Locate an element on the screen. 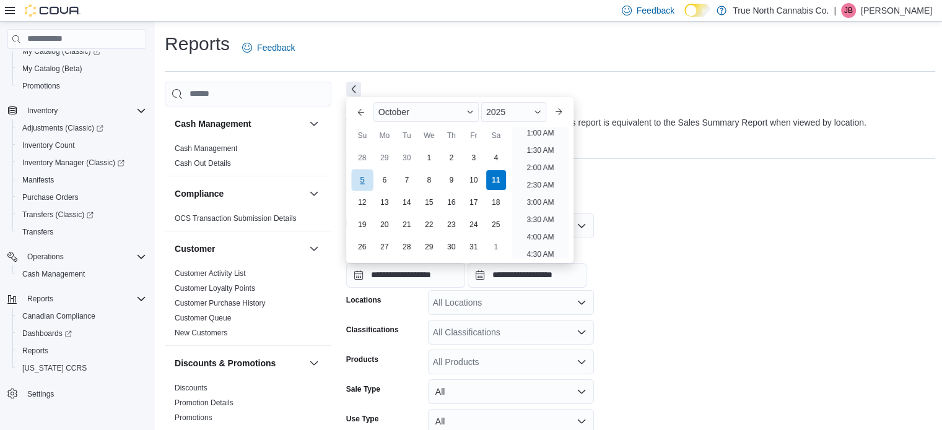 The height and width of the screenshot is (430, 942). span: Transfers is located at coordinates (38, 232).